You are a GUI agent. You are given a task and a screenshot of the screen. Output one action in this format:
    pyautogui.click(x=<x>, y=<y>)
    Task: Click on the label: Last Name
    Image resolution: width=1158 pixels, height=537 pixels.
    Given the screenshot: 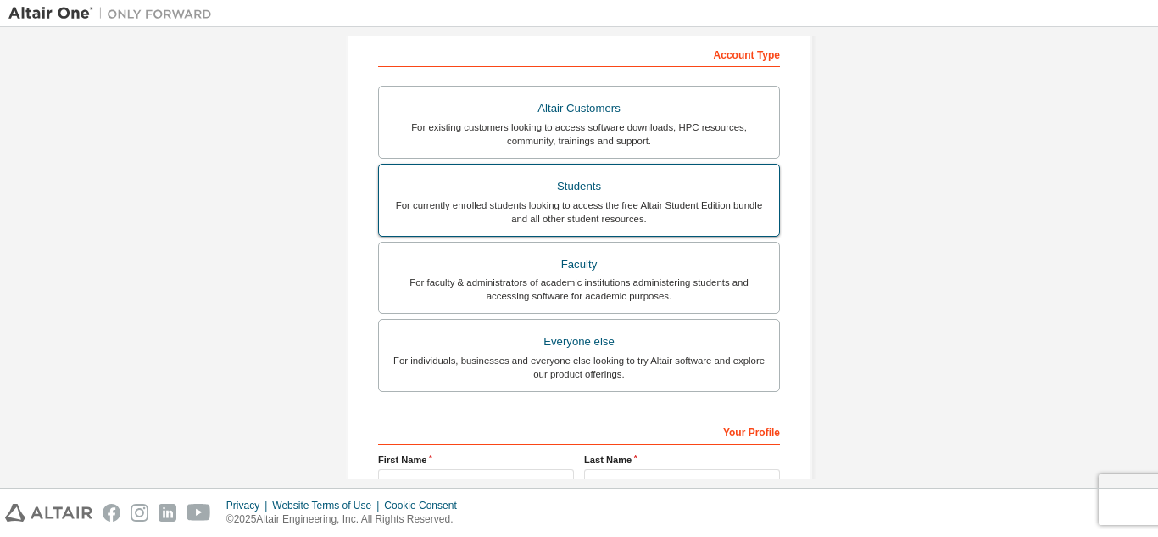 What is the action you would take?
    pyautogui.click(x=682, y=460)
    